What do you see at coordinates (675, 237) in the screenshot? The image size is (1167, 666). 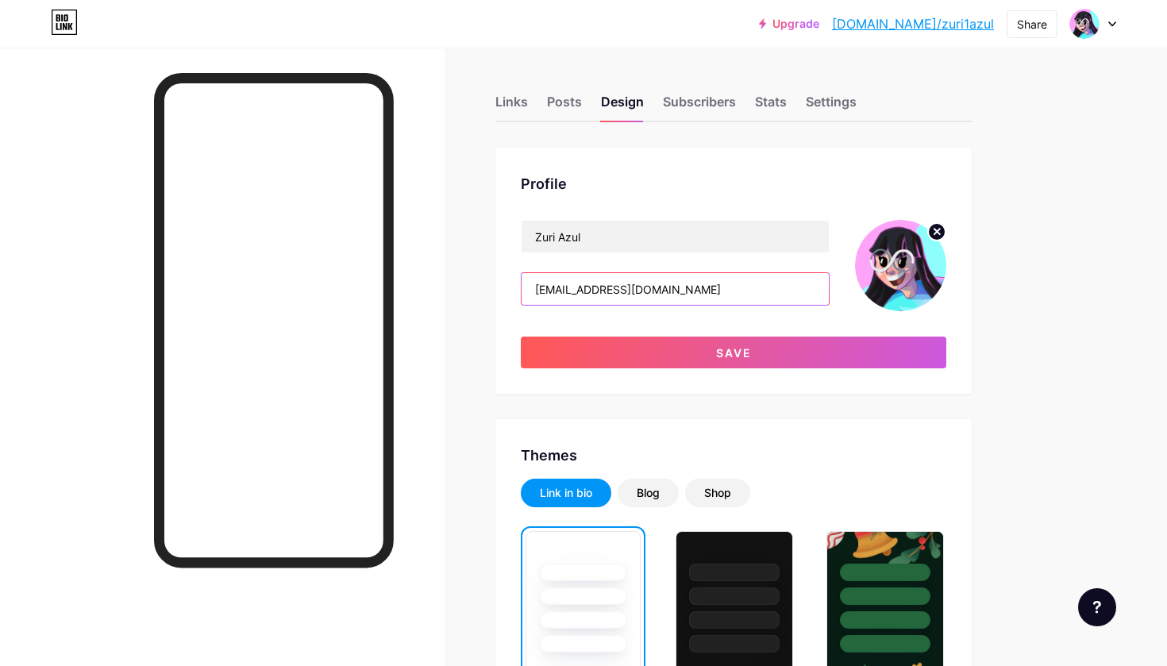 I see `input: Name` at bounding box center [675, 237].